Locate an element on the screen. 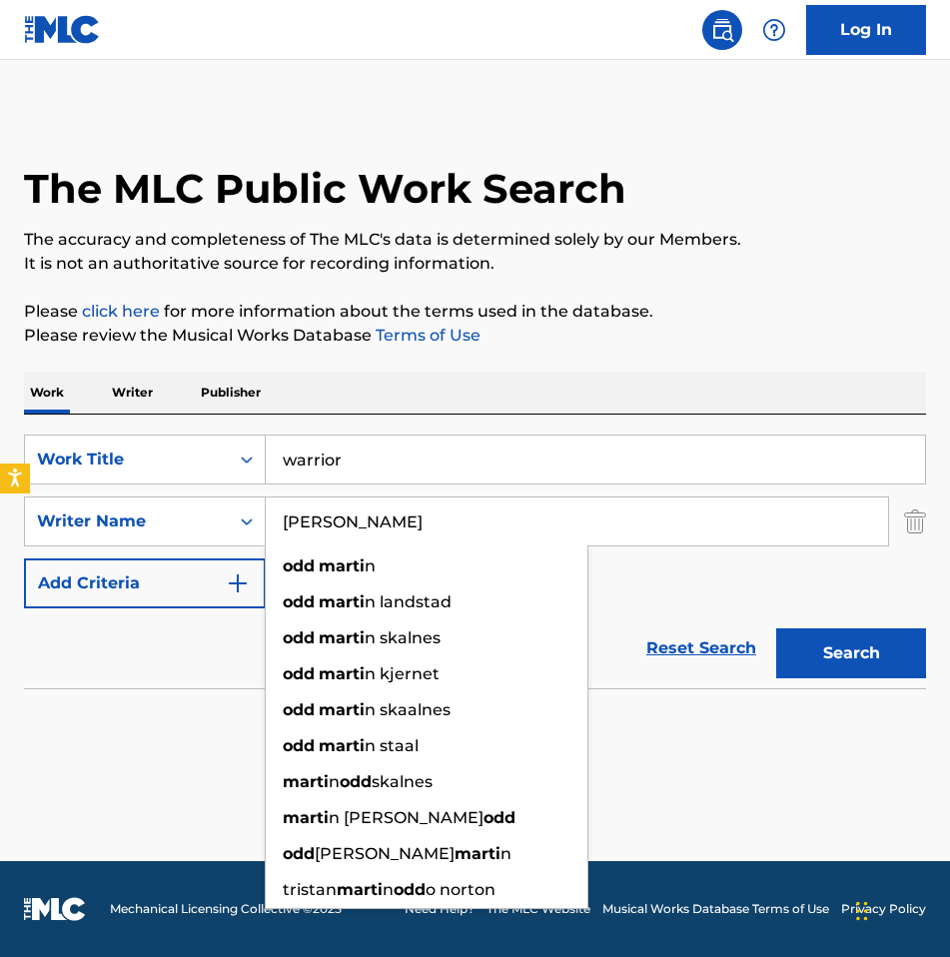 Image resolution: width=950 pixels, height=957 pixels. span: n landstad is located at coordinates (407, 601).